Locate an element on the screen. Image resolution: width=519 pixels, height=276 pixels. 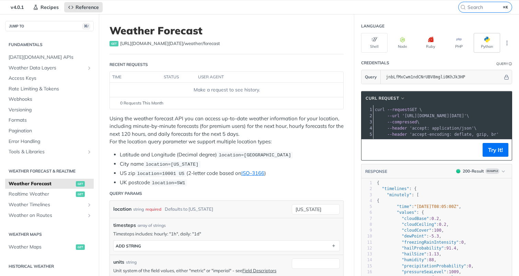
a: Weather Mapsget is located at coordinates (49, 247).